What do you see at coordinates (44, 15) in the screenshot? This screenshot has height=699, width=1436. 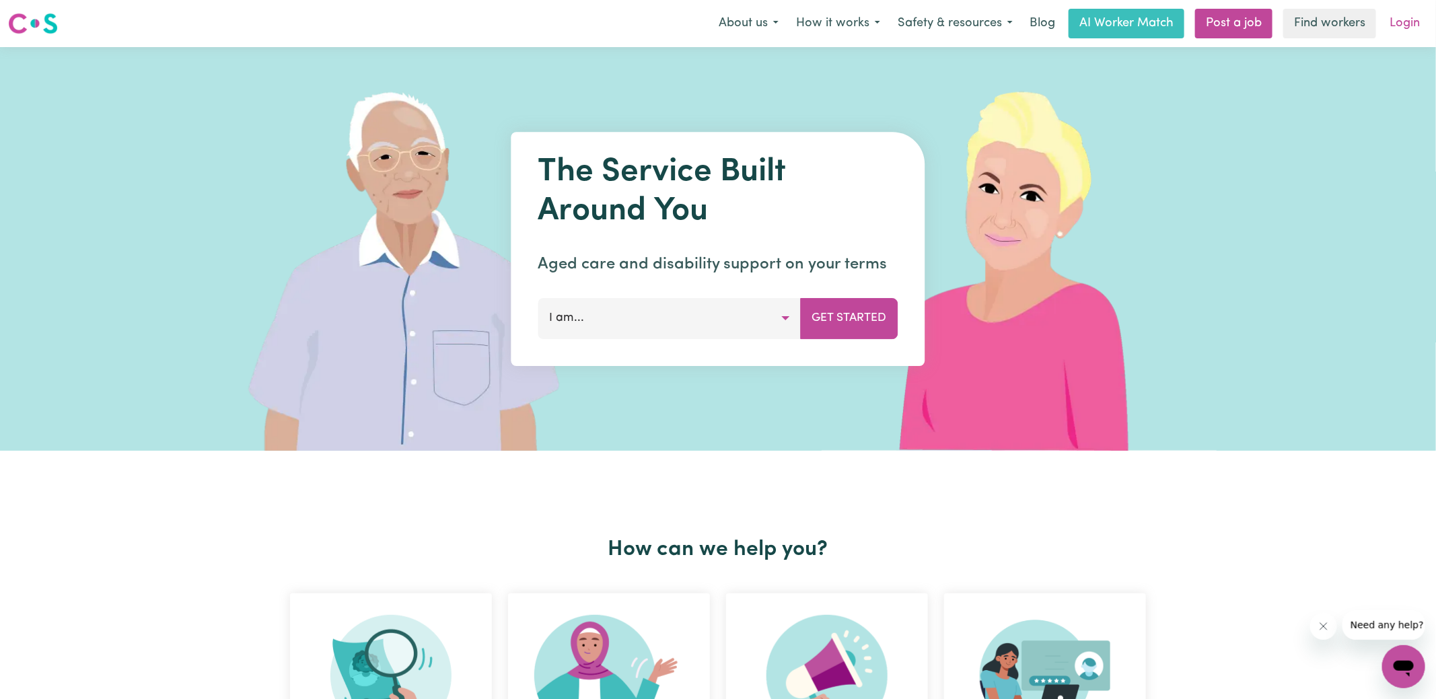 I see `span: Need any help?` at bounding box center [44, 15].